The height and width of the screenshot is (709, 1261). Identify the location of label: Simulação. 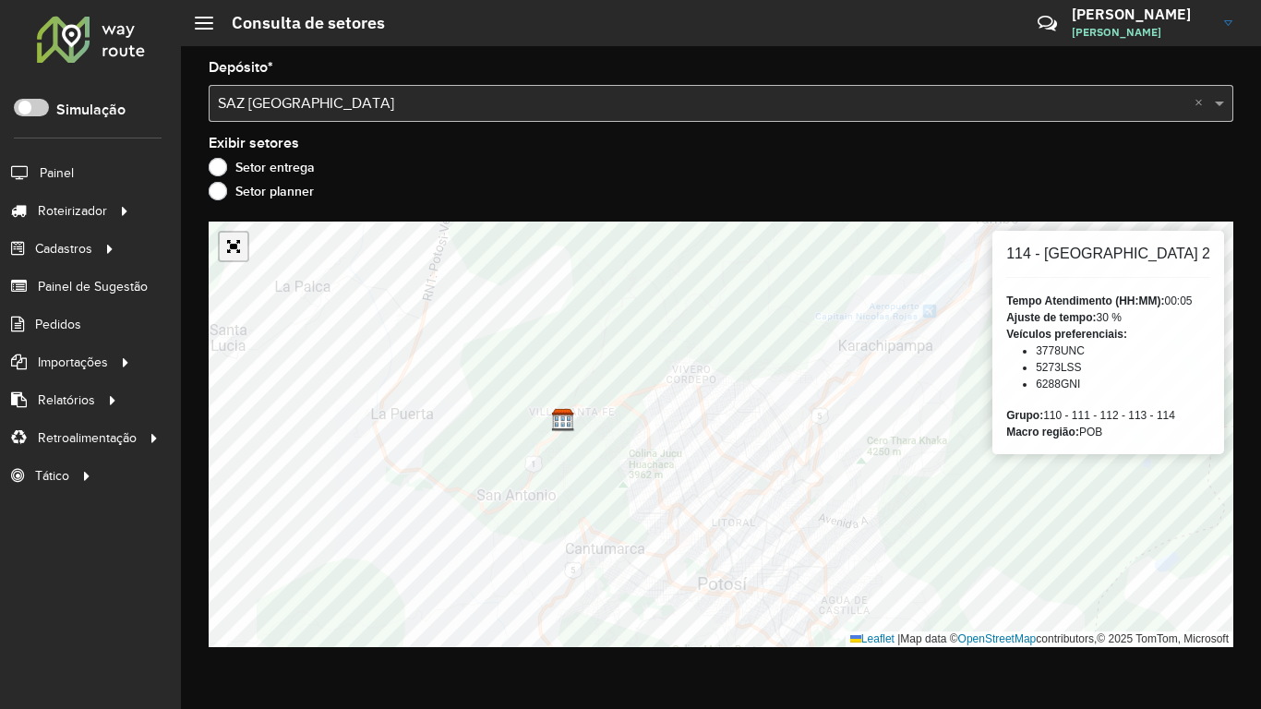
(90, 110).